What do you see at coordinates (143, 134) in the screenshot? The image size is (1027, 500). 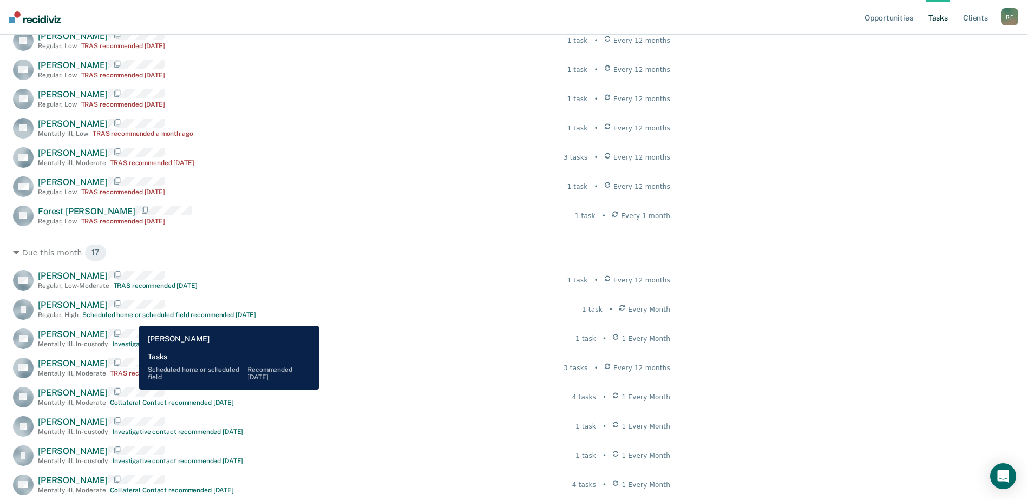 I see `div: TRAS recommended a month ago` at bounding box center [143, 134].